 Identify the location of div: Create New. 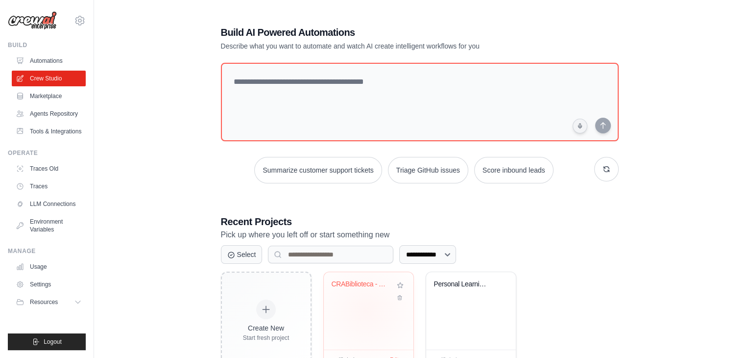
(266, 328).